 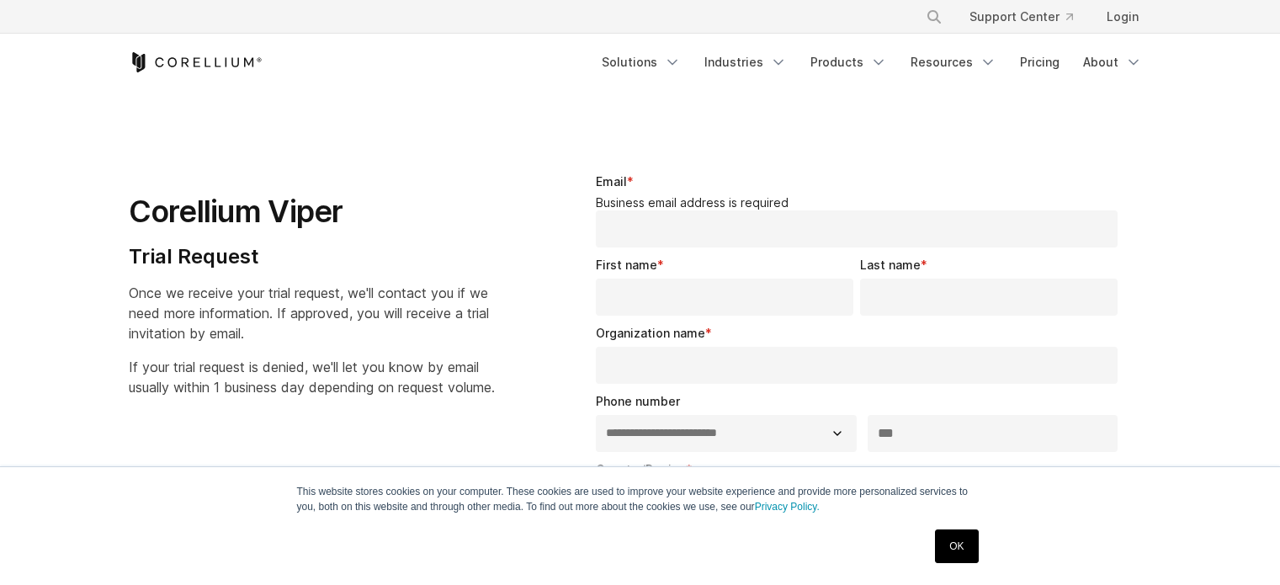 What do you see at coordinates (1021, 17) in the screenshot?
I see `a: Support Center` at bounding box center [1021, 17].